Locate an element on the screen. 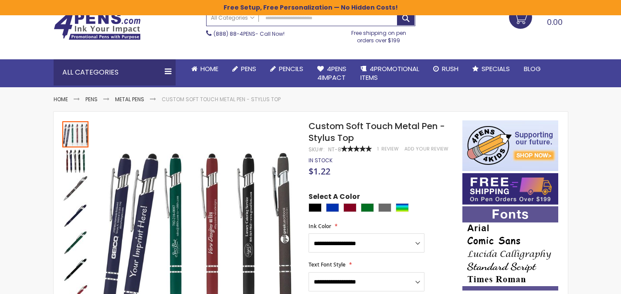 This screenshot has height=294, width=621. div: Free shipping on pen orders over $199 is located at coordinates (379, 35).